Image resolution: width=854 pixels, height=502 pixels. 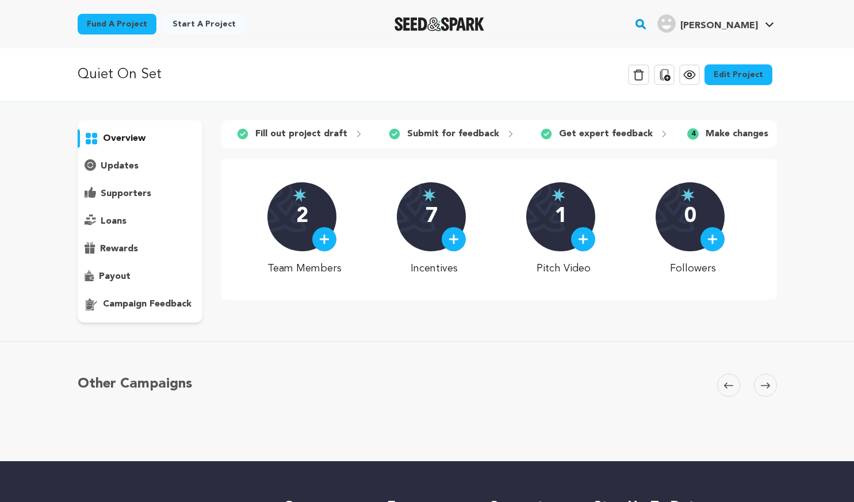 I want to click on p: 0, so click(x=690, y=217).